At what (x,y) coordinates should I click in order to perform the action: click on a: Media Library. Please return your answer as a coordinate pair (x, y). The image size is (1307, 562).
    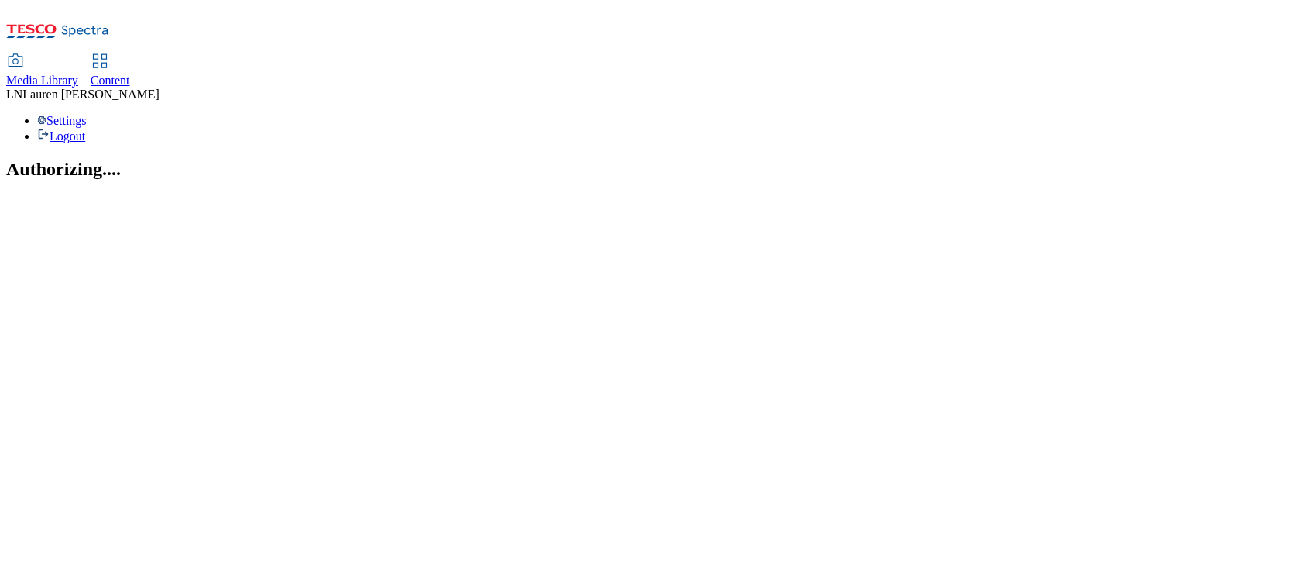
    Looking at the image, I should click on (42, 71).